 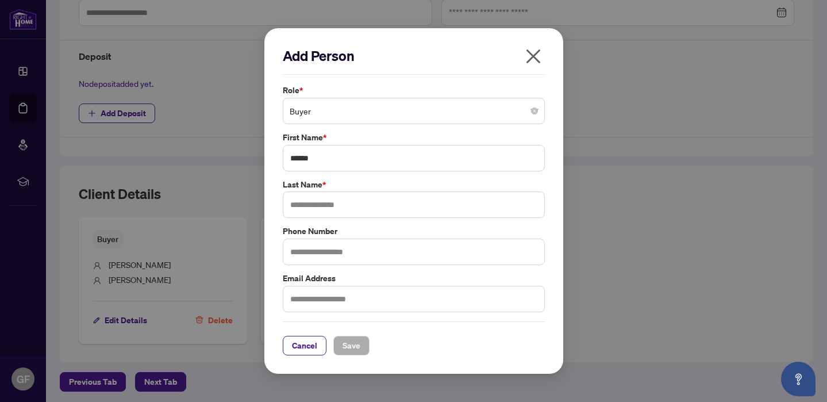 What do you see at coordinates (305, 346) in the screenshot?
I see `button: Cancel` at bounding box center [305, 346].